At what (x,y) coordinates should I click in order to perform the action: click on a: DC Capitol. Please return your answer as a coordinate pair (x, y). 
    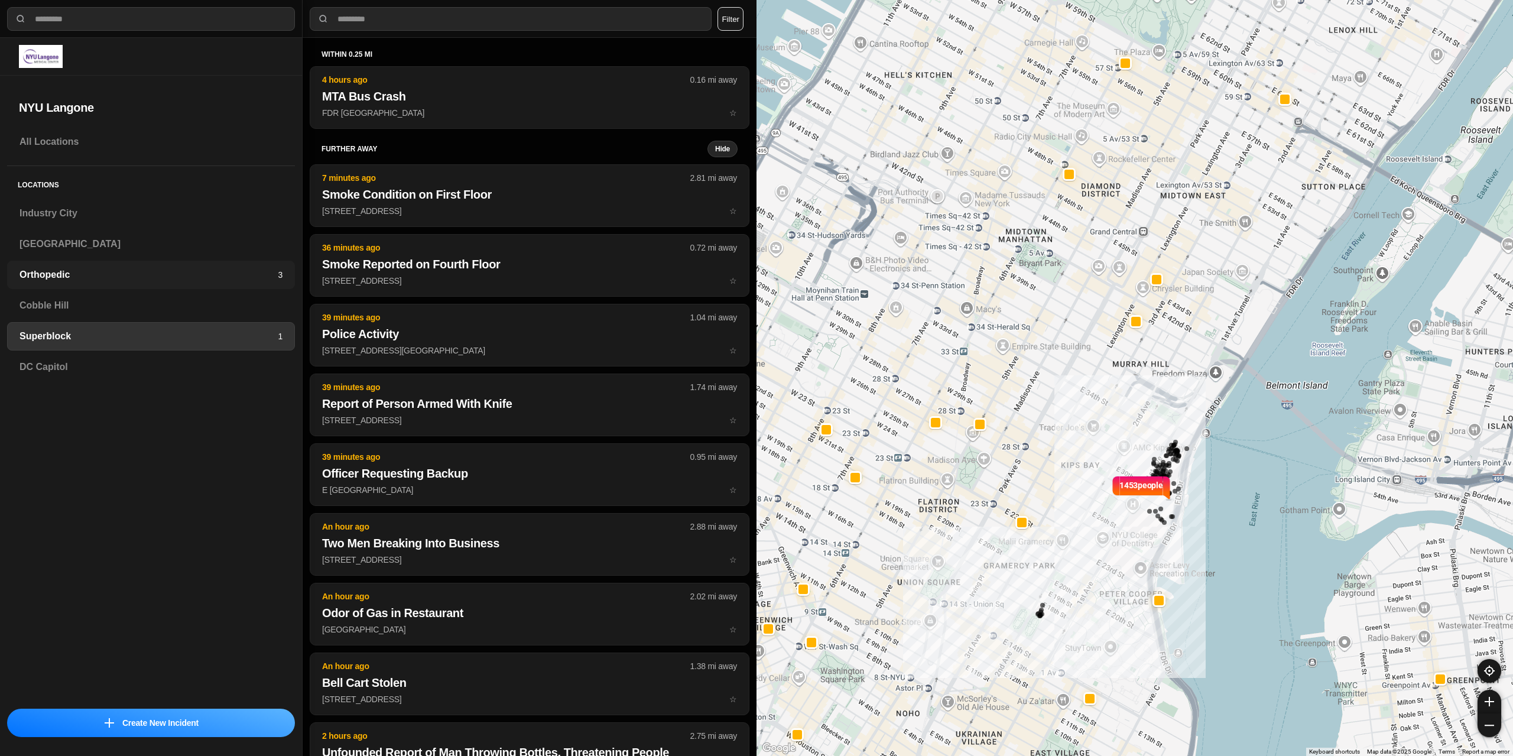
    Looking at the image, I should click on (151, 367).